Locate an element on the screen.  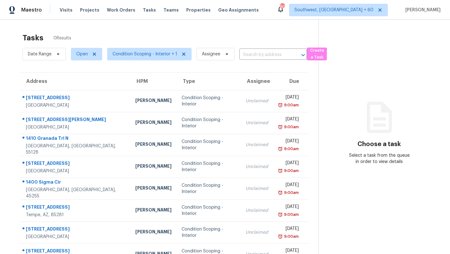
th: HPM is located at coordinates (154, 81).